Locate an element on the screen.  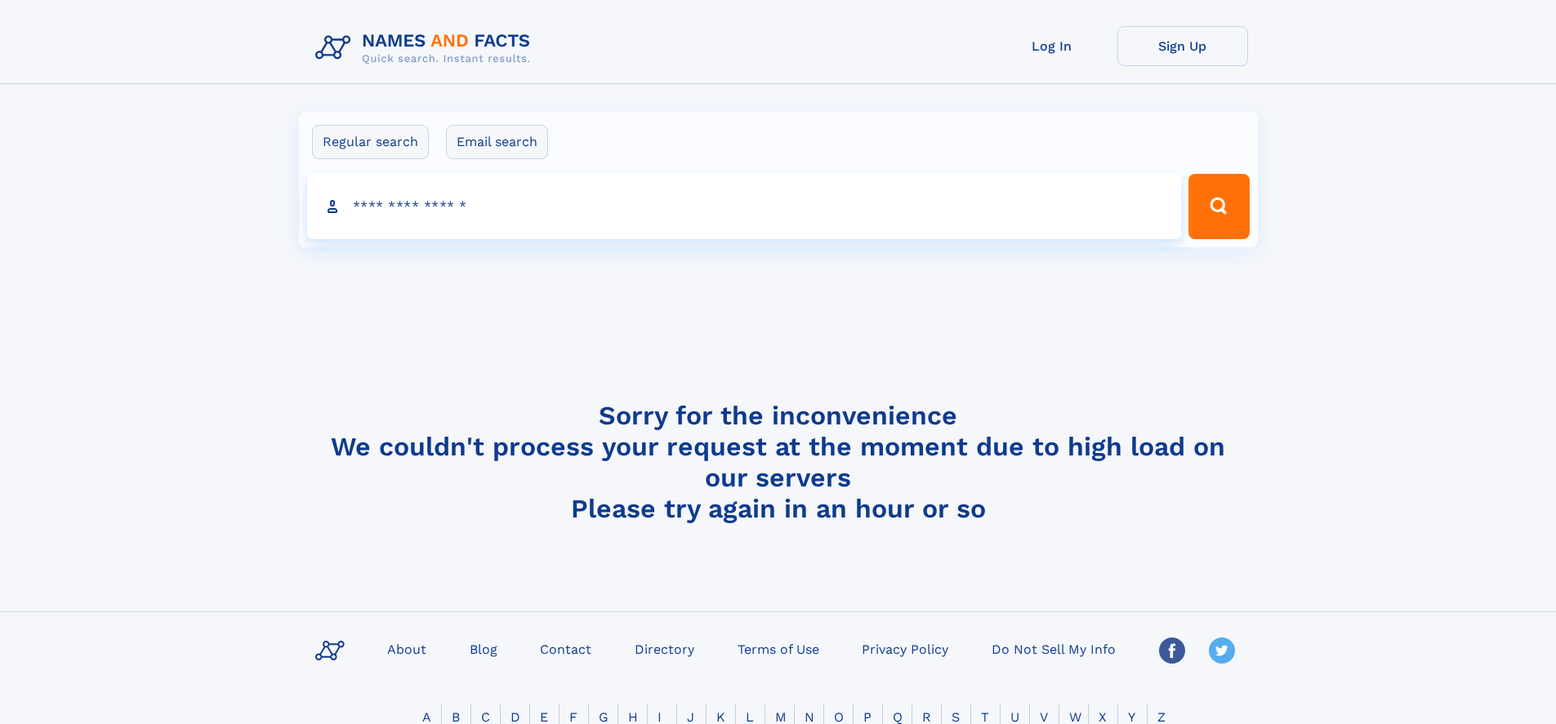
a: Contact is located at coordinates (565, 648).